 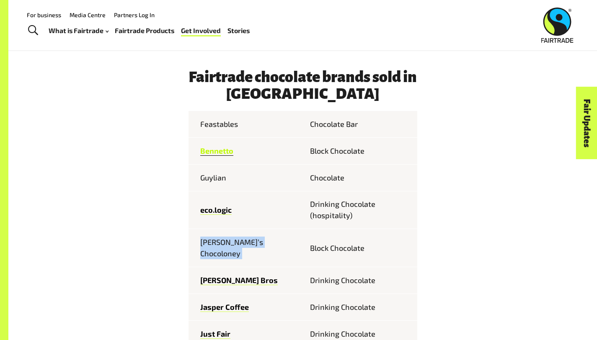 What do you see at coordinates (88, 15) in the screenshot?
I see `a: Media Centre` at bounding box center [88, 15].